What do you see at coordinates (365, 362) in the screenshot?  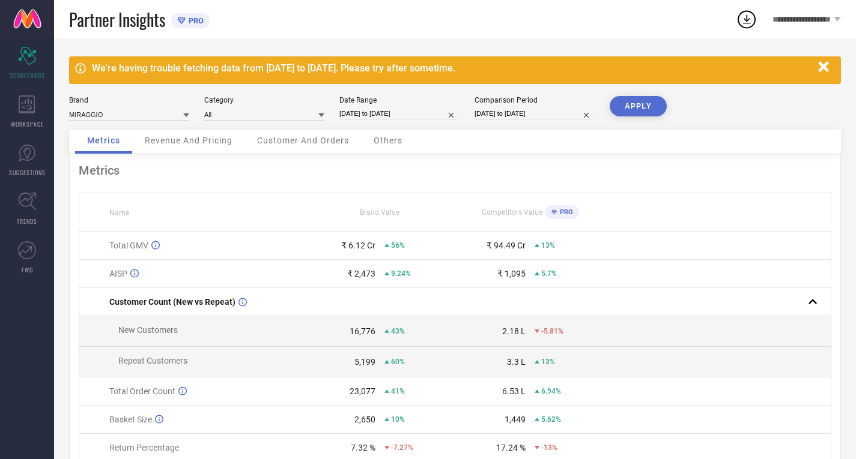 I see `div: 5,199` at bounding box center [365, 362].